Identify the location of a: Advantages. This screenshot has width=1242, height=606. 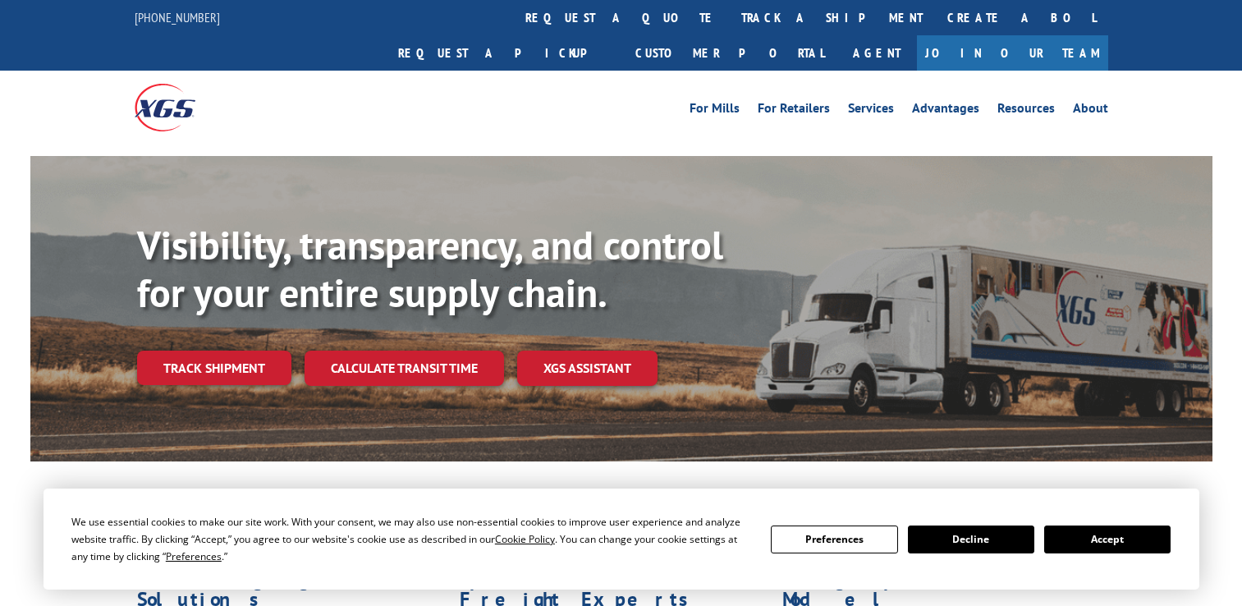
(946, 111).